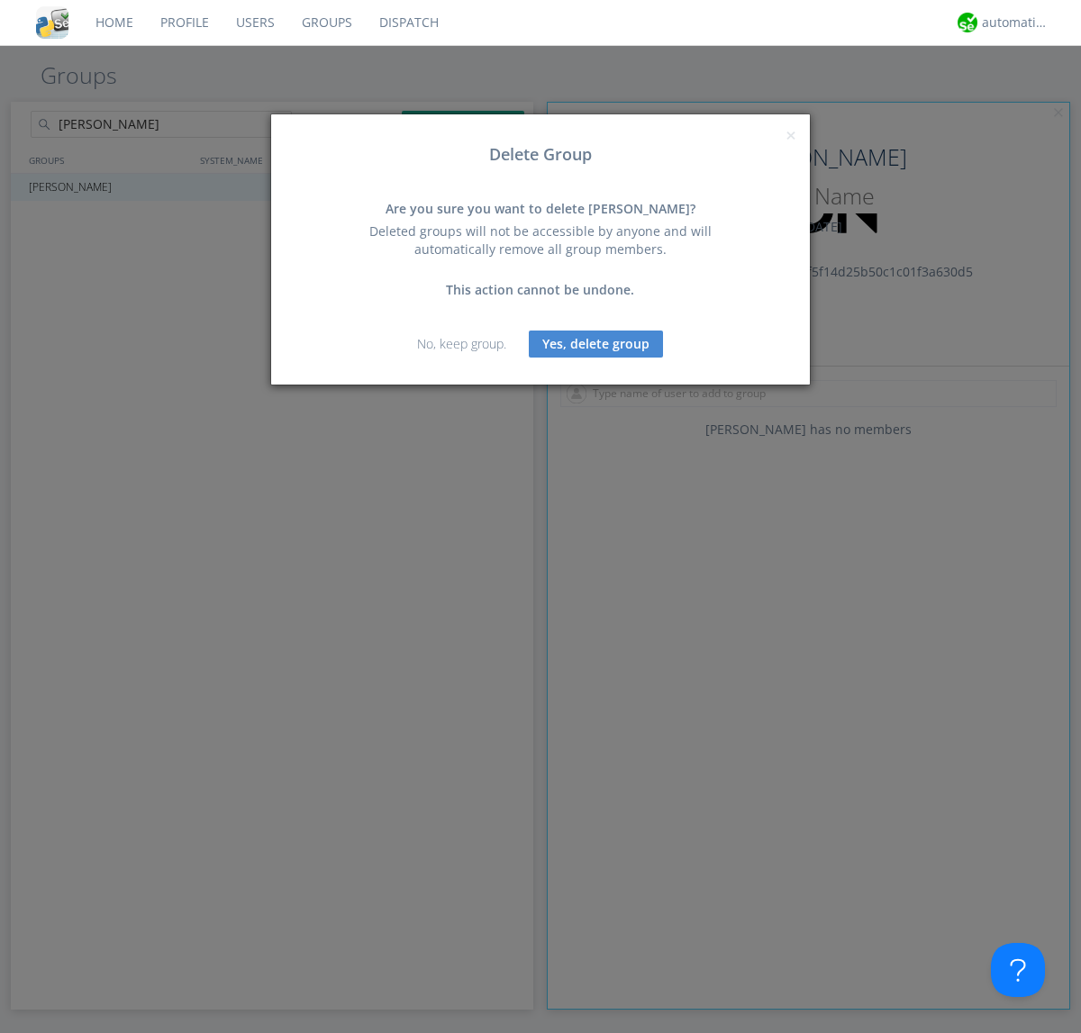 This screenshot has height=1033, width=1081. What do you see at coordinates (1015, 23) in the screenshot?
I see `div: automation+atlas` at bounding box center [1015, 23].